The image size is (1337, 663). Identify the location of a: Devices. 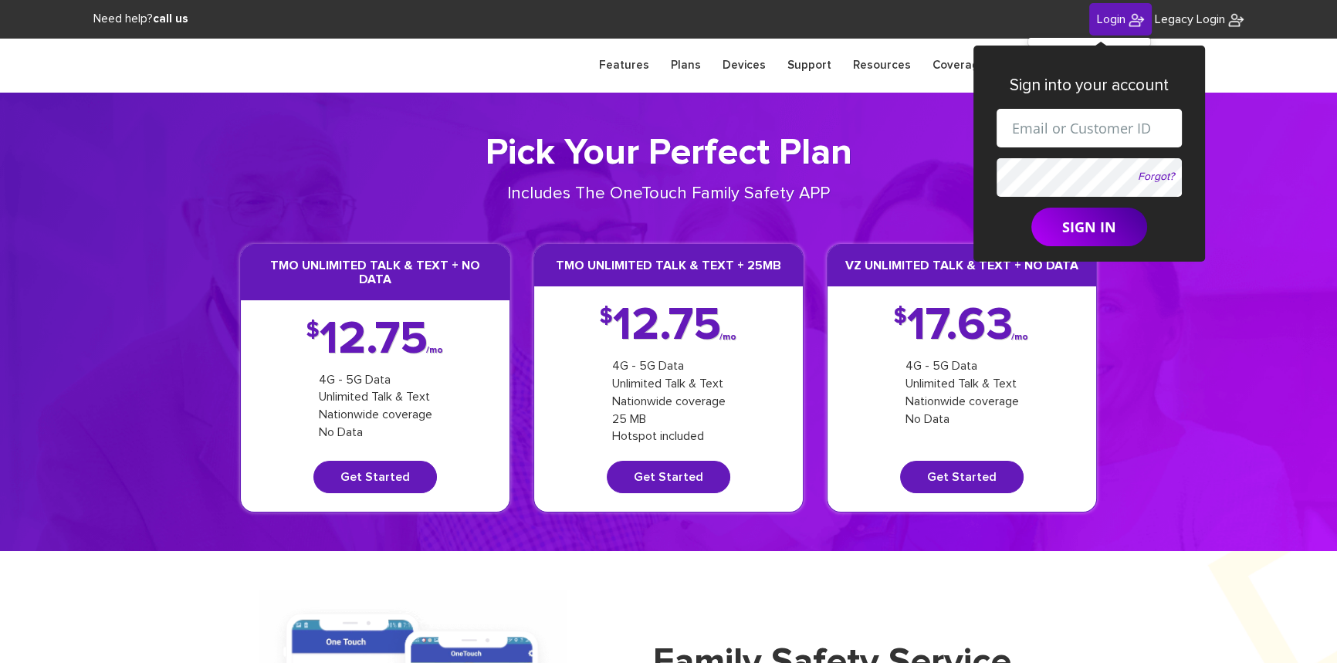
(744, 65).